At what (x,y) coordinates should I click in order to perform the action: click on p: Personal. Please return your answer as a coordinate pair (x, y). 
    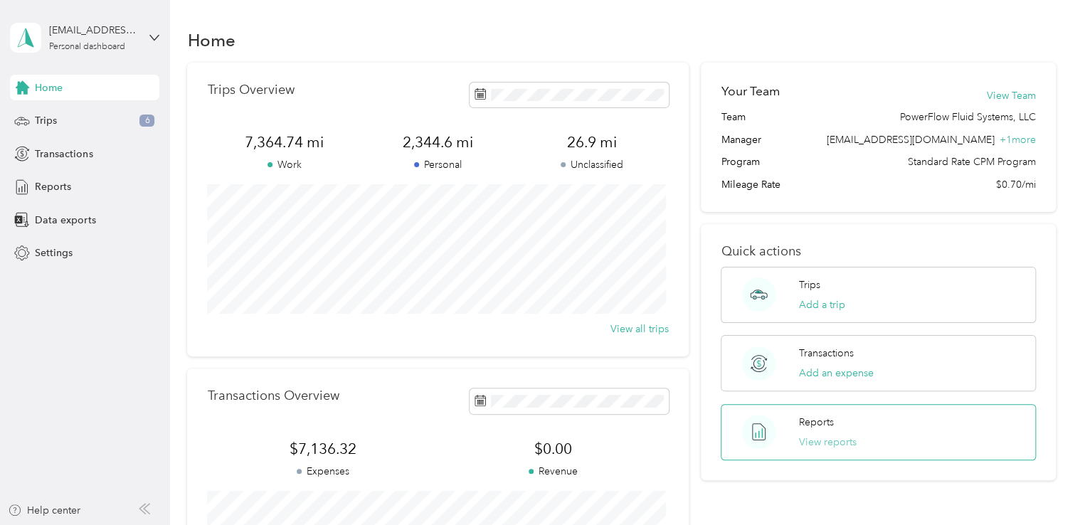
    Looking at the image, I should click on (438, 164).